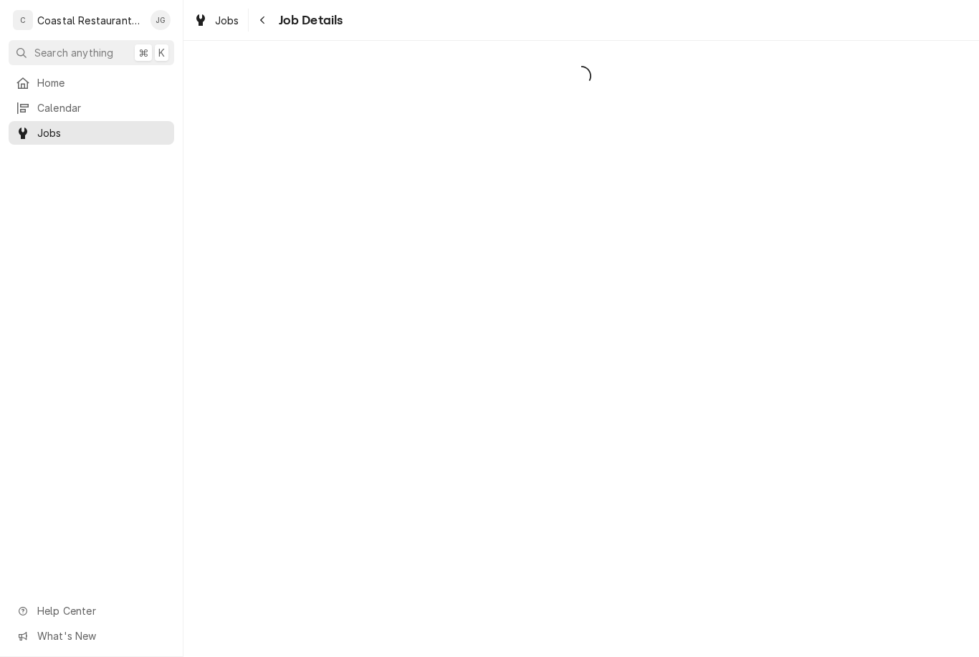  I want to click on a: Go to What's New, so click(91, 636).